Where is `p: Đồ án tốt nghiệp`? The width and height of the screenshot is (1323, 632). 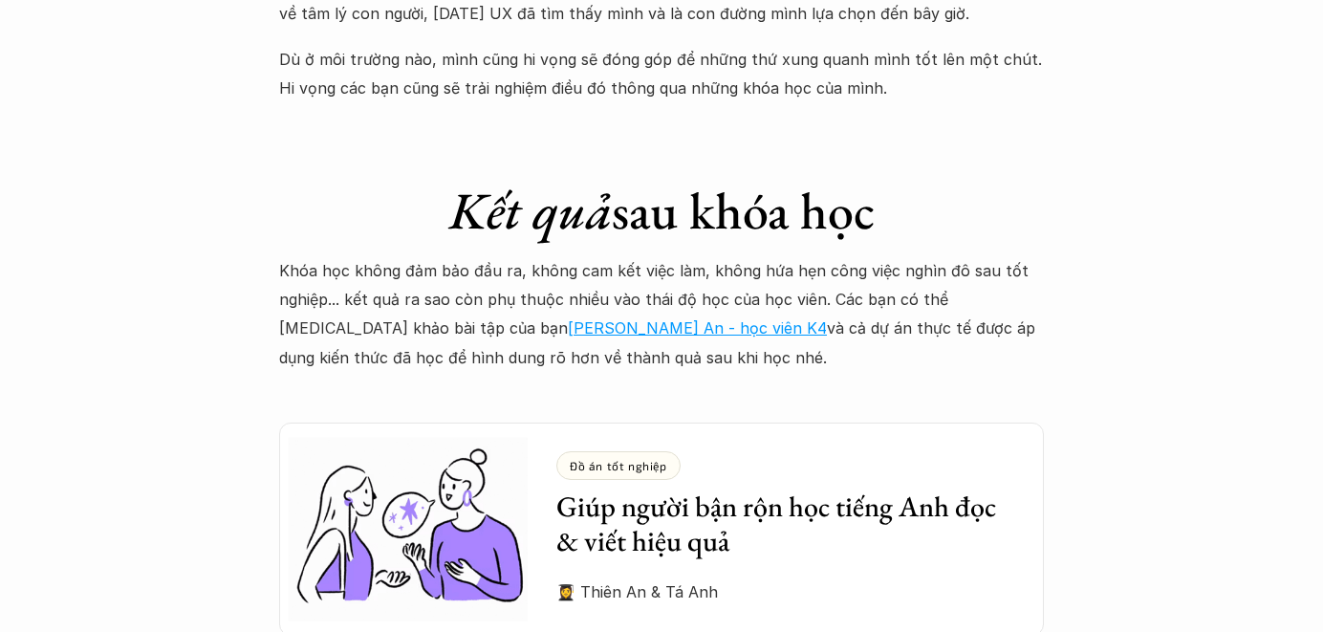 p: Đồ án tốt nghiệp is located at coordinates (619, 466).